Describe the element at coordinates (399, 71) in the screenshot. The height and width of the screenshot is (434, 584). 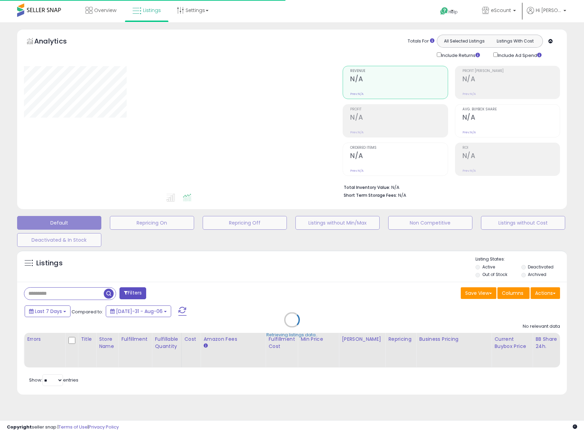
I see `span: Revenue` at that location.